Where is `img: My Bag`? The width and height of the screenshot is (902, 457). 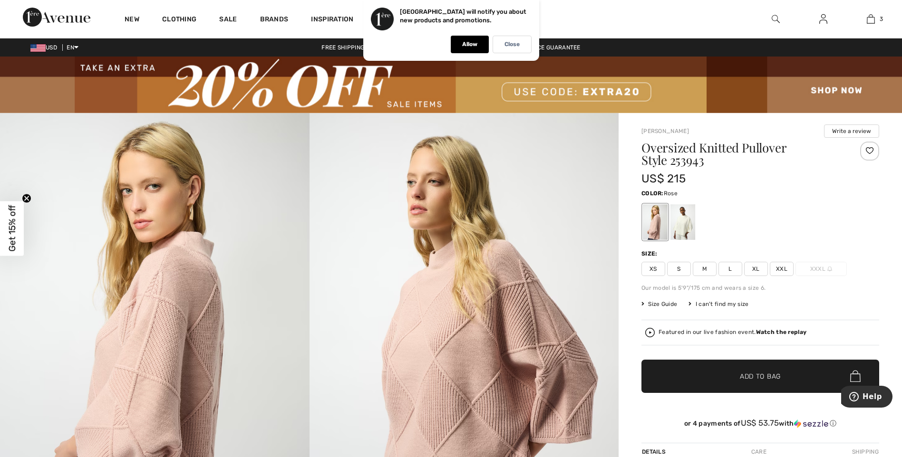 img: My Bag is located at coordinates (870, 19).